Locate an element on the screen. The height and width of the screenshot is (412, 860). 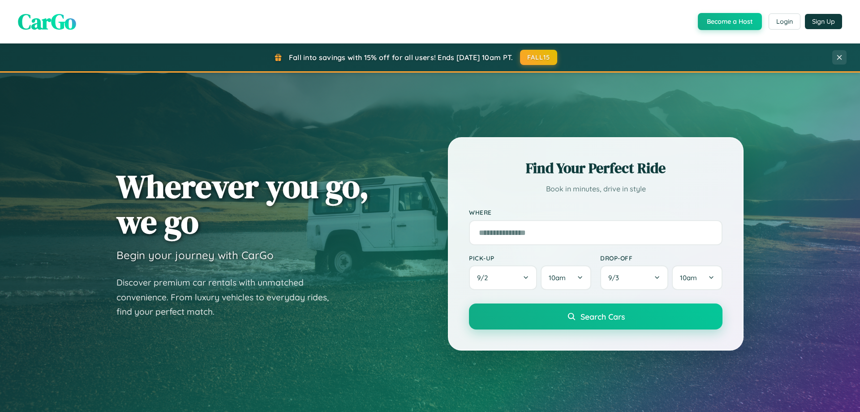
button: FALL15 is located at coordinates (539, 57).